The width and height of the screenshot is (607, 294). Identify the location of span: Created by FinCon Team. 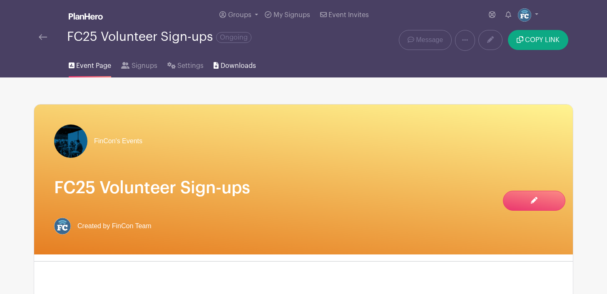
(114, 226).